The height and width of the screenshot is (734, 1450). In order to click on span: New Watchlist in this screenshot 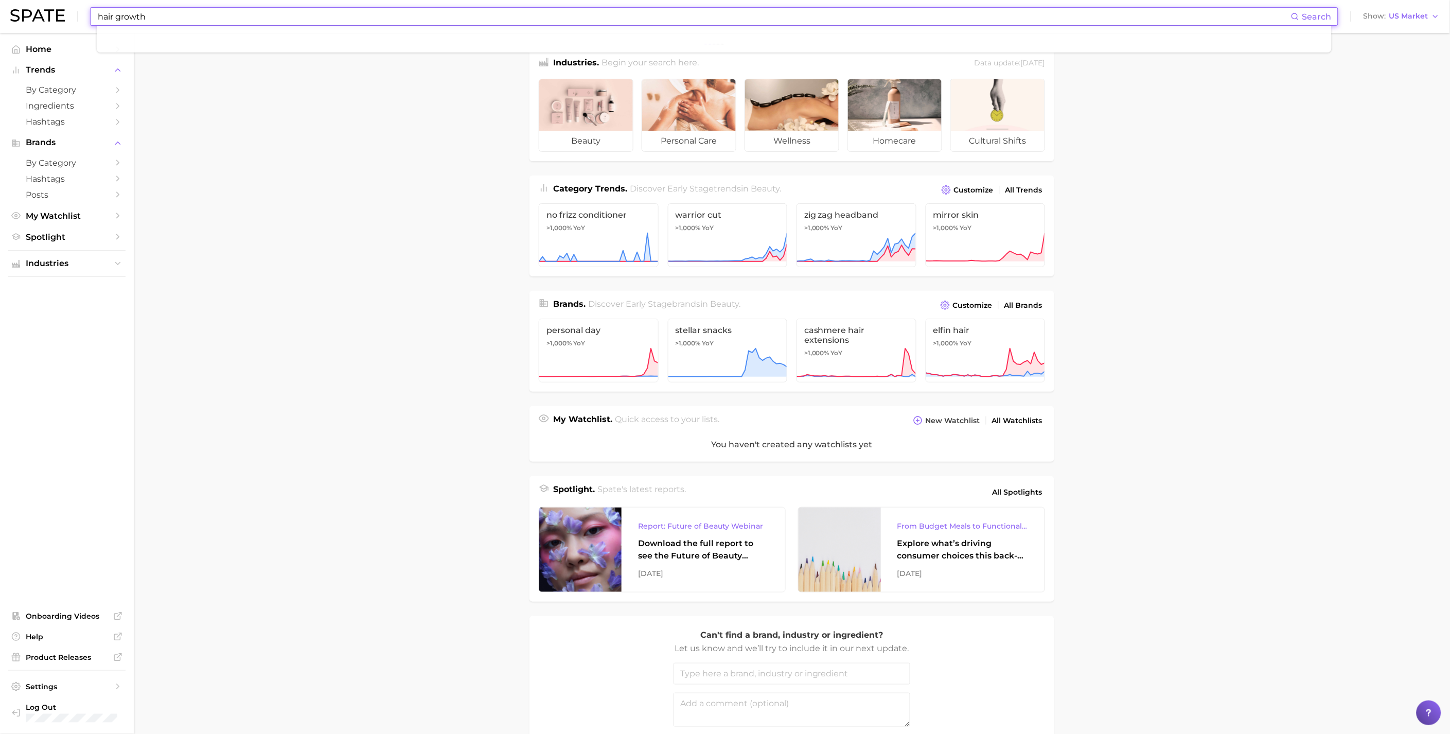, I will do `click(953, 420)`.